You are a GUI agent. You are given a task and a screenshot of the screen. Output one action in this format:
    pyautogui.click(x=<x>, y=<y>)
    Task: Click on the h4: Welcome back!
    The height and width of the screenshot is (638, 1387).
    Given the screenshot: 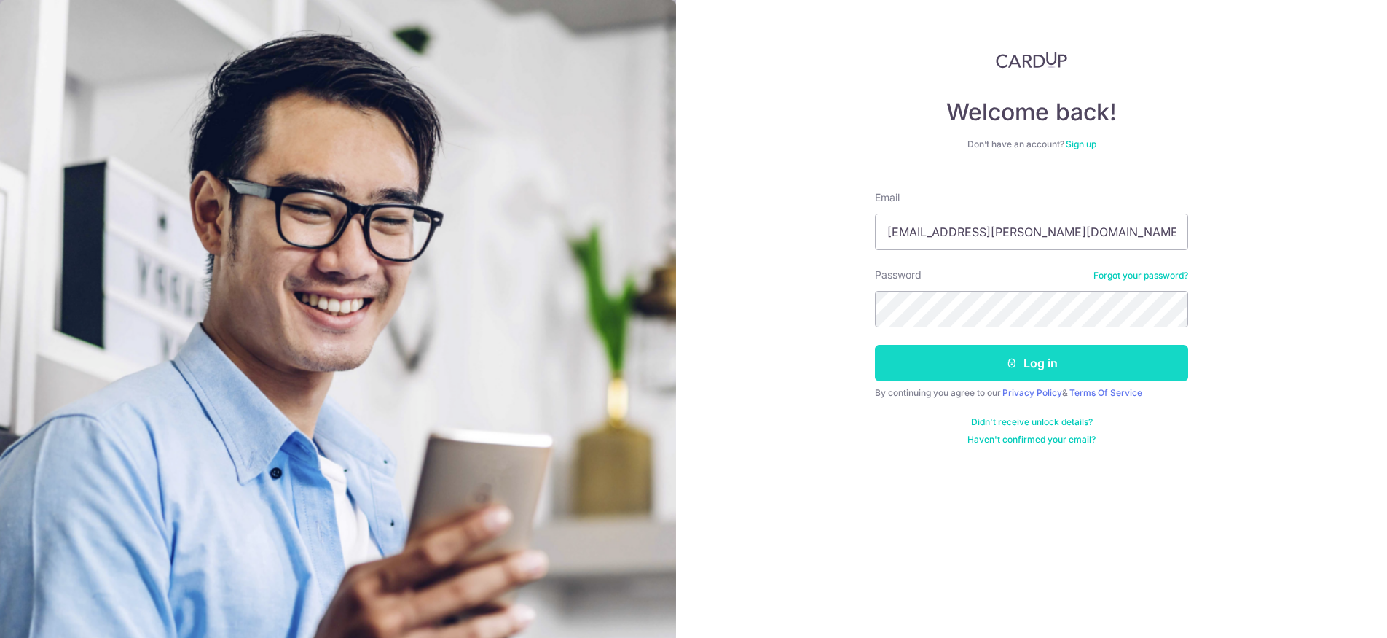 What is the action you would take?
    pyautogui.click(x=1032, y=112)
    